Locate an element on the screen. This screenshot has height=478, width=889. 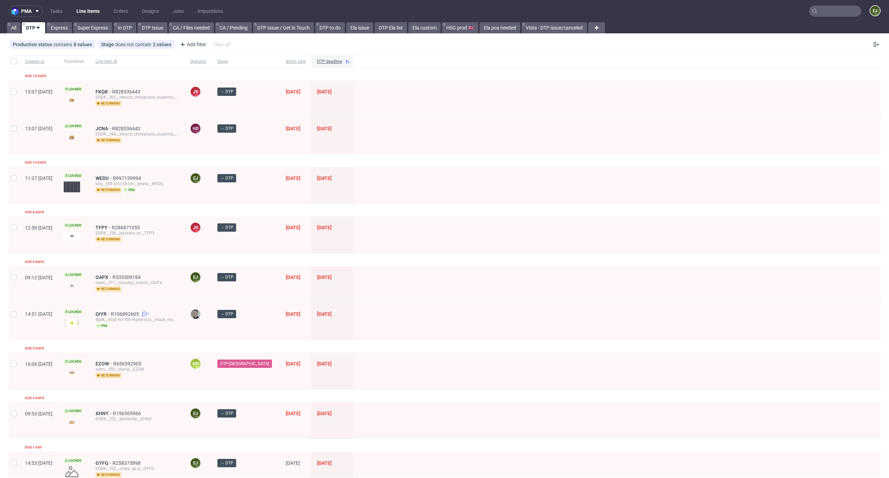
div: EGDK__f44__tierarzt_chiropraxis_susanna_masur__JCNA is located at coordinates (137, 134).